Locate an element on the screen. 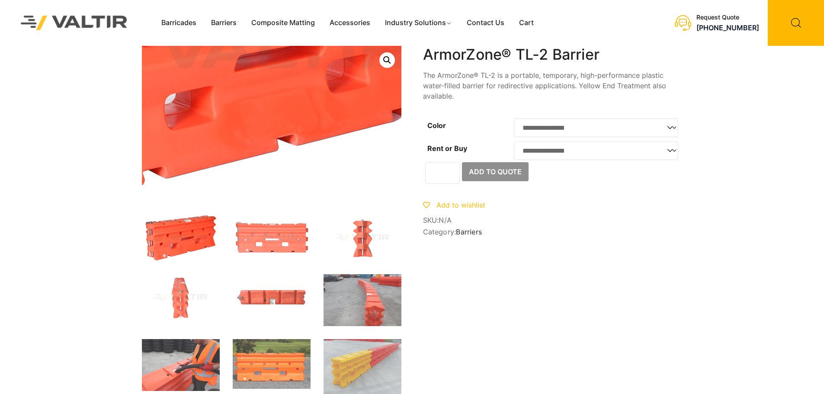 The image size is (824, 394). a: Add to wishlist is located at coordinates (454, 205).